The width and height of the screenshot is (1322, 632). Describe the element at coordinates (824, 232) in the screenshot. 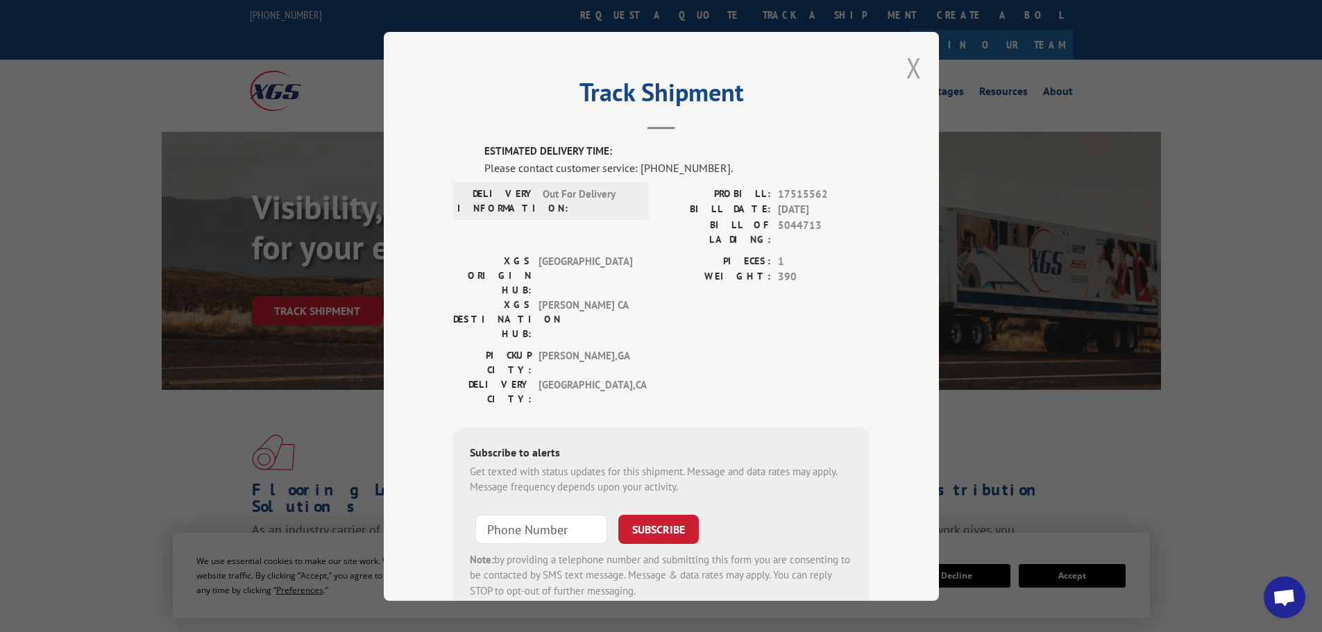

I see `span: 5044713` at that location.